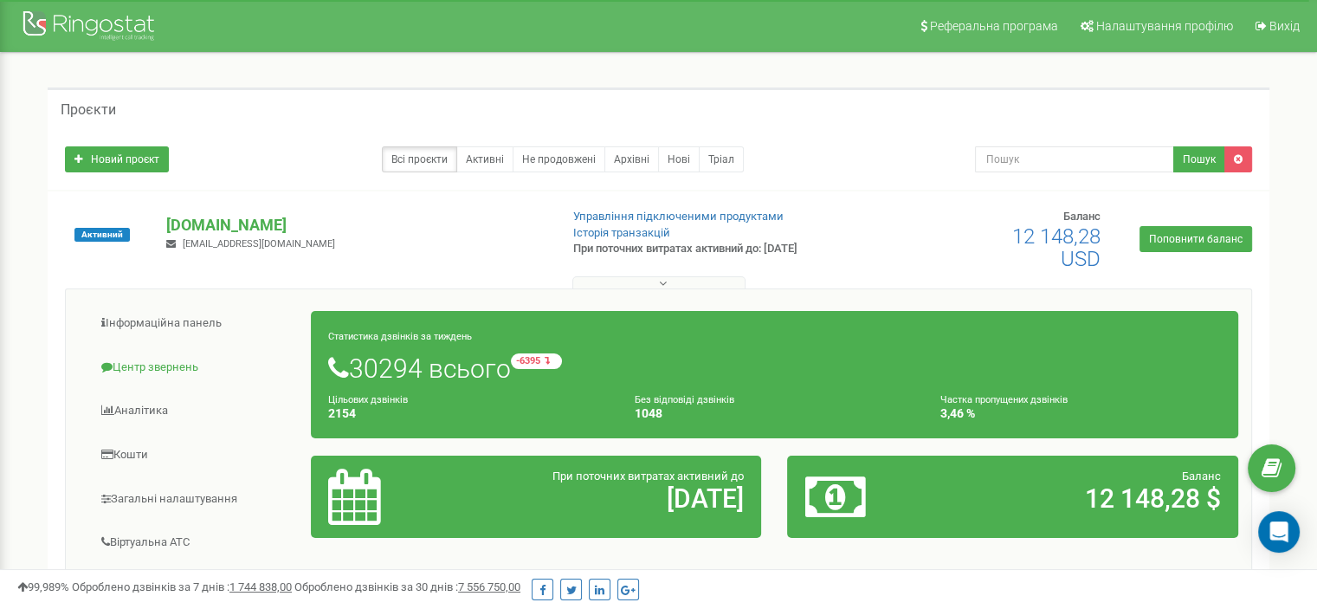 The image size is (1317, 609). I want to click on span: 12 148,28 USD, so click(1056, 248).